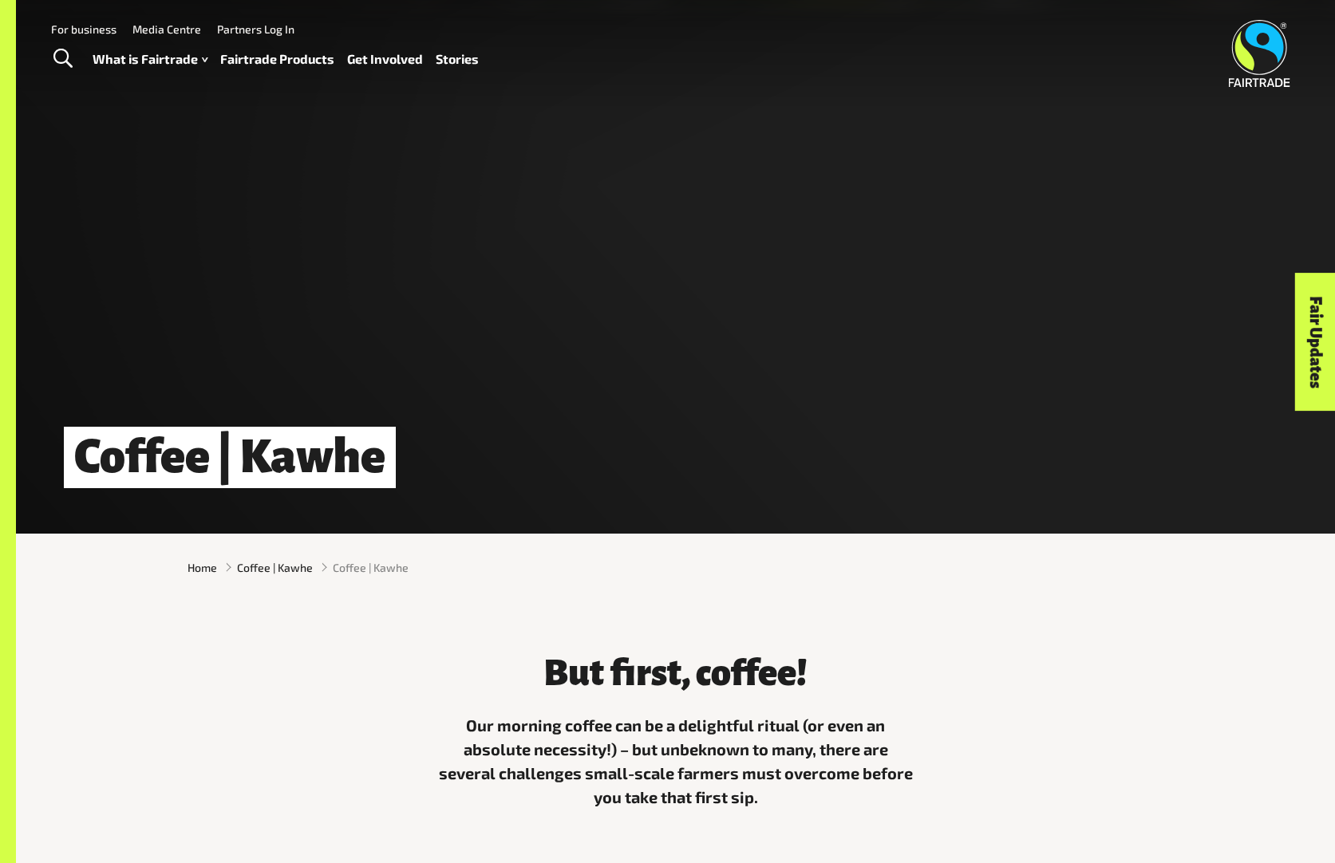  Describe the element at coordinates (230, 457) in the screenshot. I see `h1: Coffee | Kawhe` at that location.